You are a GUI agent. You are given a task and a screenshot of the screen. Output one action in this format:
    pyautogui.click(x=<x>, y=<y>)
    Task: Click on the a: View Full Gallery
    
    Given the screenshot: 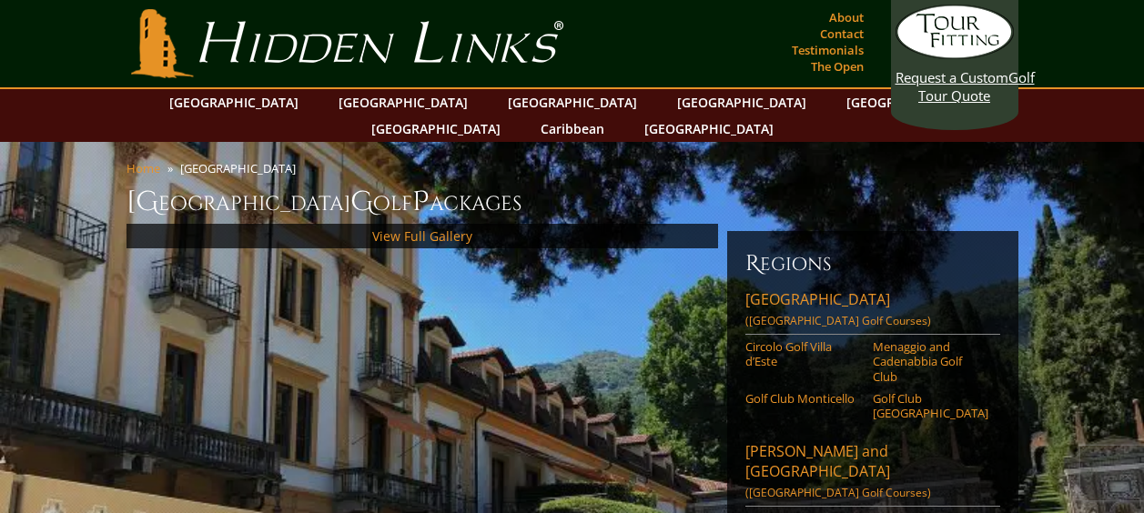 What is the action you would take?
    pyautogui.click(x=422, y=236)
    